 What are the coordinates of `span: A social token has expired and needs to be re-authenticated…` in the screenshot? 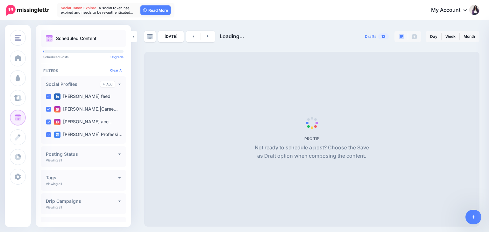 It's located at (97, 10).